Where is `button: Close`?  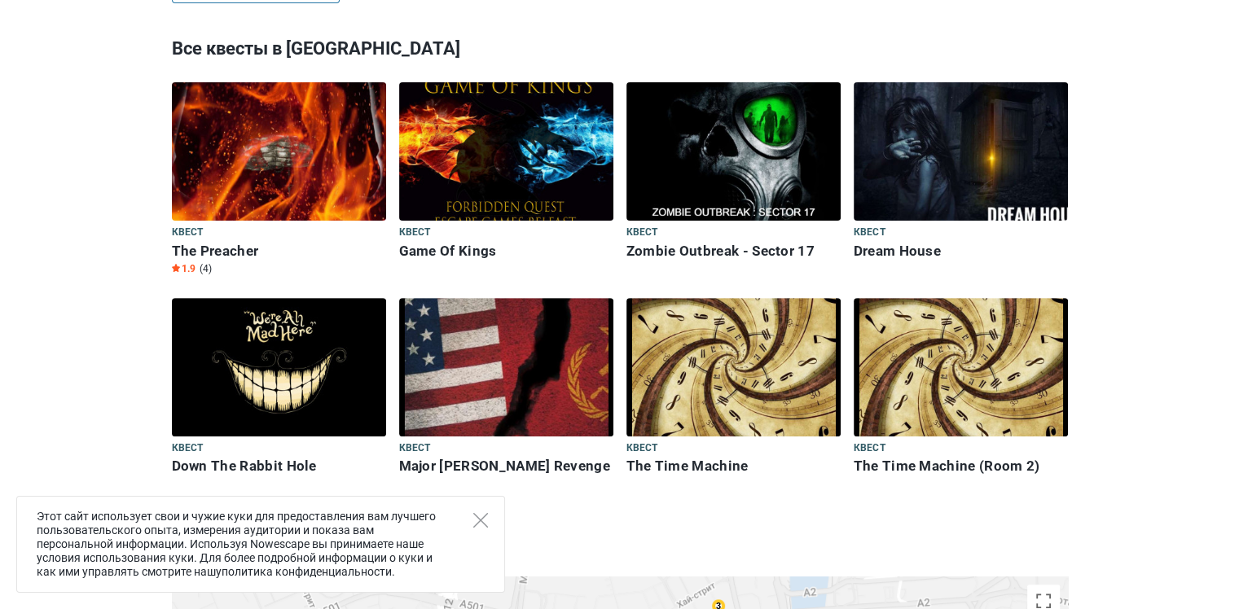
button: Close is located at coordinates (481, 521).